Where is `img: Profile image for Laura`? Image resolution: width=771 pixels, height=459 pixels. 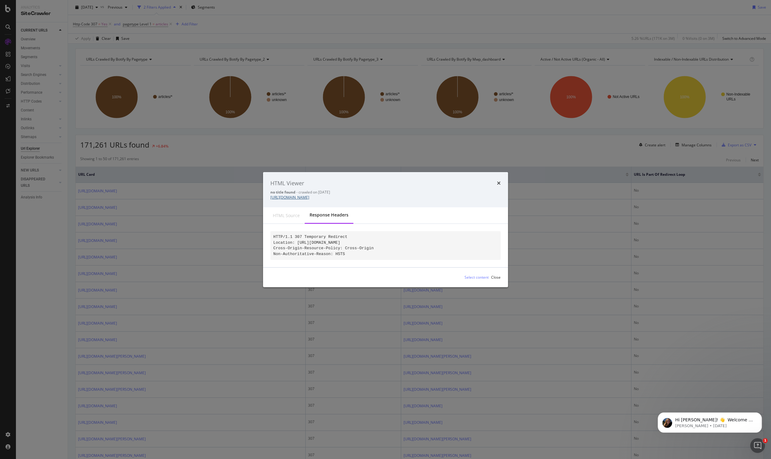
img: Profile image for Laura is located at coordinates (19, 23).